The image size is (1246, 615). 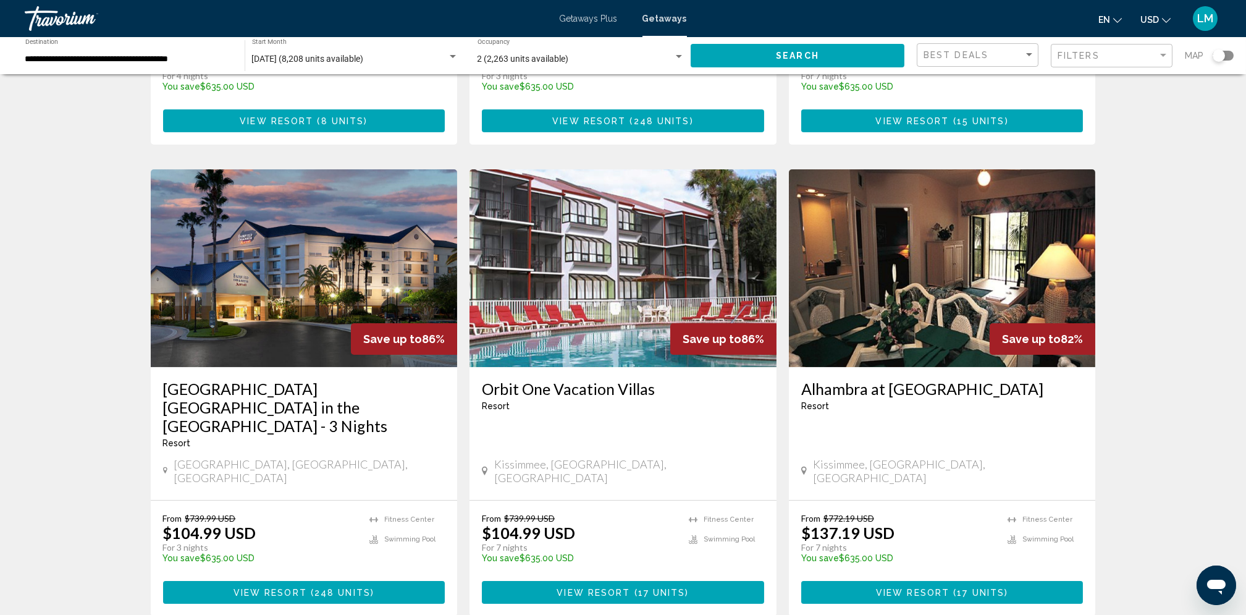 I want to click on button: User Menu, so click(x=1205, y=19).